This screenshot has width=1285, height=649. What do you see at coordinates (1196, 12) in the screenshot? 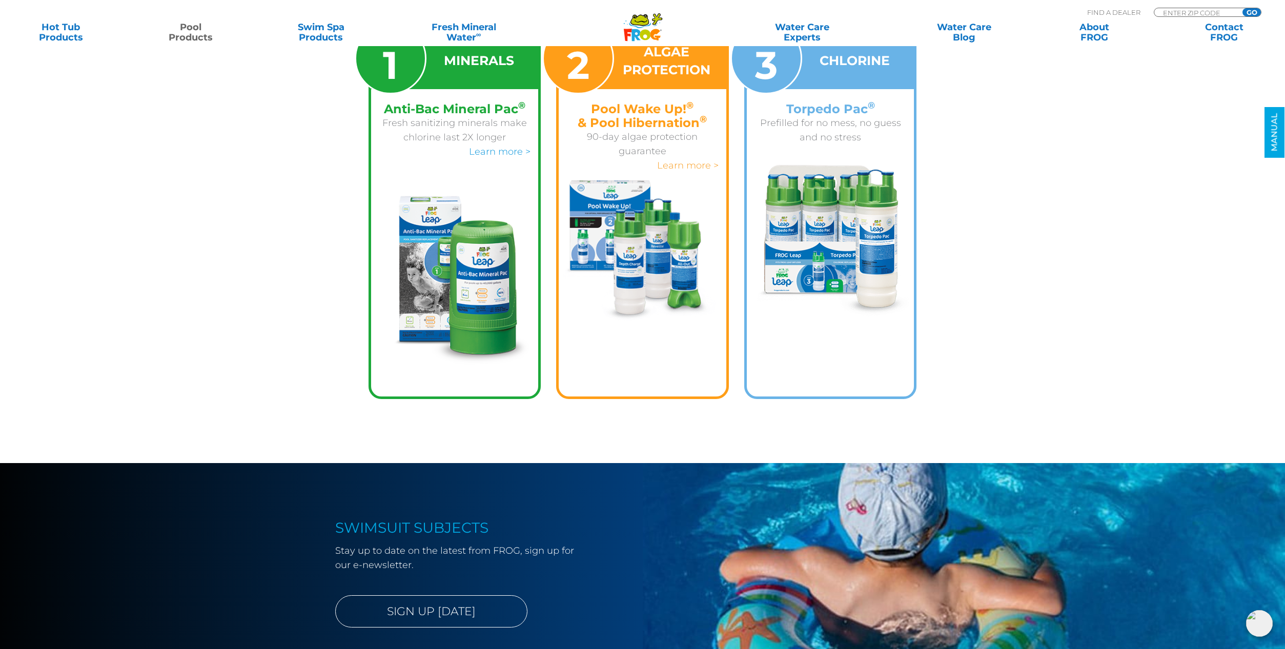
I see `input: Zip Code Form` at bounding box center [1196, 12].